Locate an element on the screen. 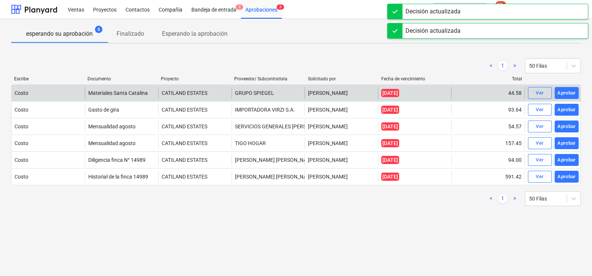 The image size is (592, 276). p: Finalizado is located at coordinates (130, 34).